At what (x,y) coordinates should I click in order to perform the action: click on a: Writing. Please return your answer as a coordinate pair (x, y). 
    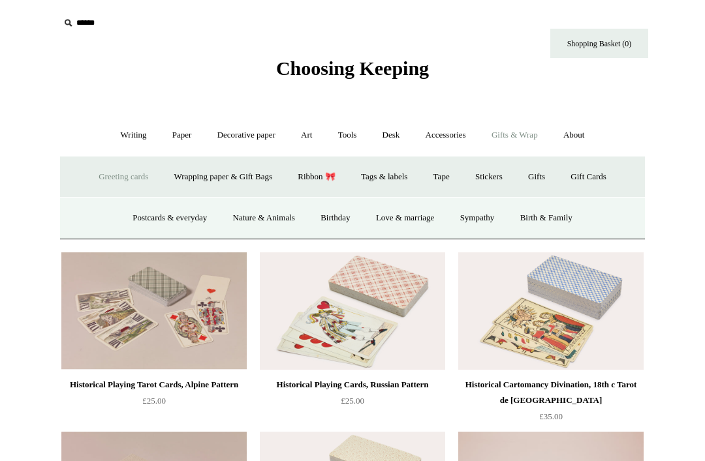
    Looking at the image, I should click on (134, 135).